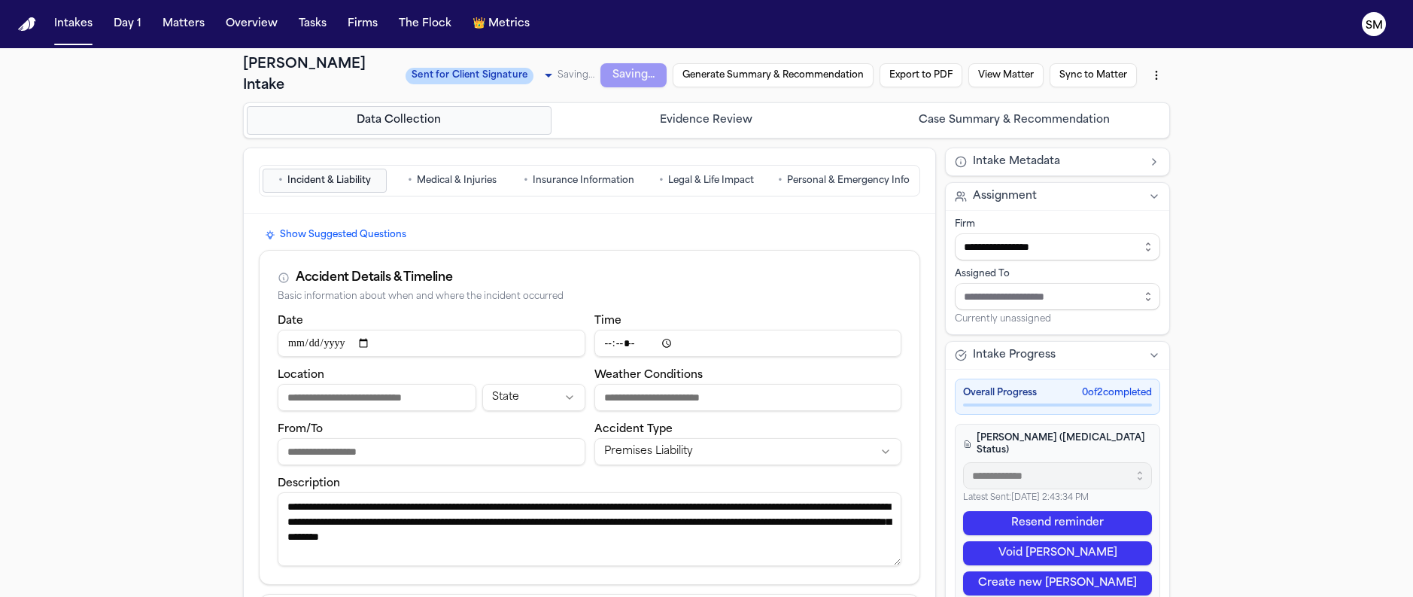 The image size is (1413, 597). What do you see at coordinates (1094, 75) in the screenshot?
I see `button: Sync to Matter` at bounding box center [1094, 75].